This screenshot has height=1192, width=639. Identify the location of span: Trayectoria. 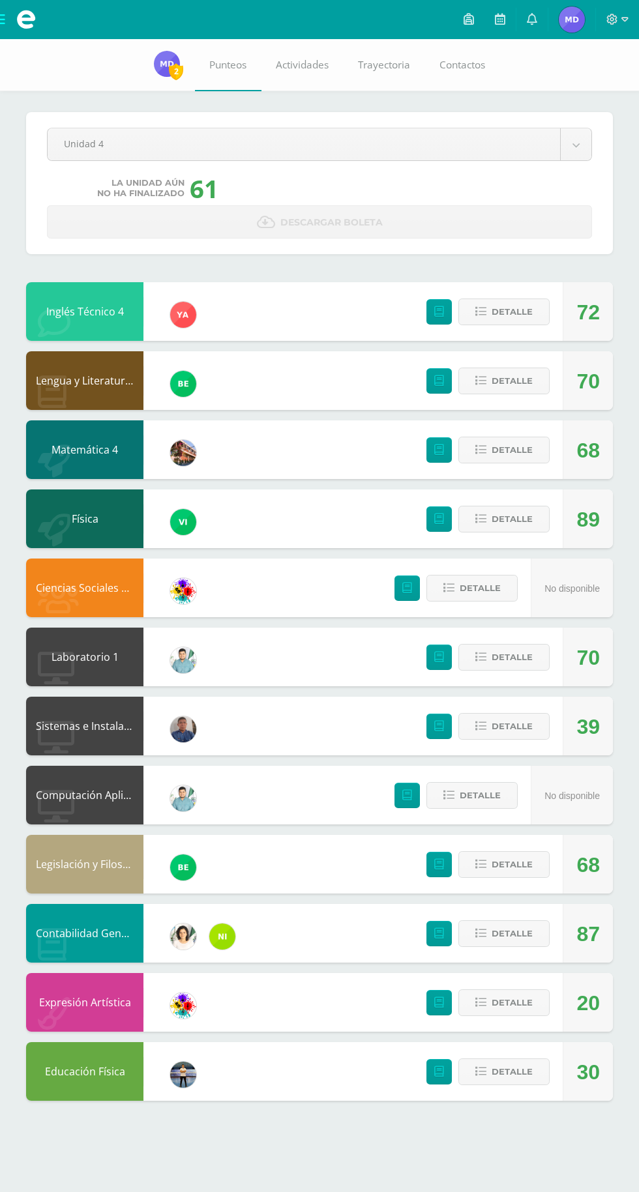
(384, 65).